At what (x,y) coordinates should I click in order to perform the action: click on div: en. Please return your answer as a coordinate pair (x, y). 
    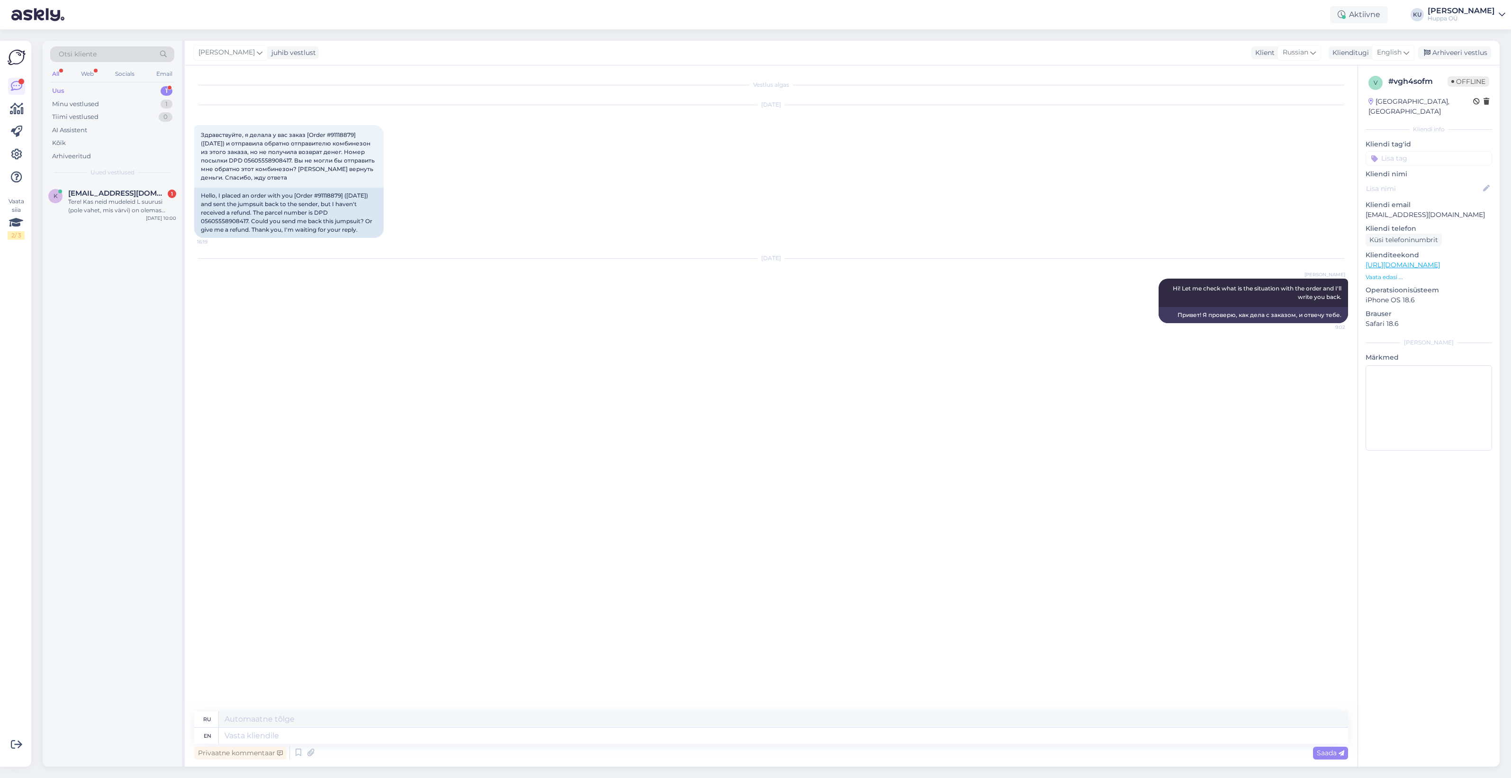
    Looking at the image, I should click on (208, 736).